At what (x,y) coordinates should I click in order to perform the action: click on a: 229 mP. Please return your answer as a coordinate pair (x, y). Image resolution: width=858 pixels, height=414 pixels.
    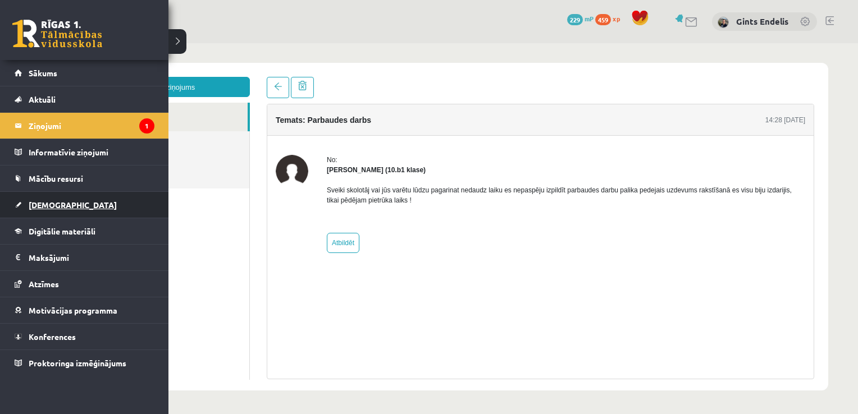
    Looking at the image, I should click on (580, 19).